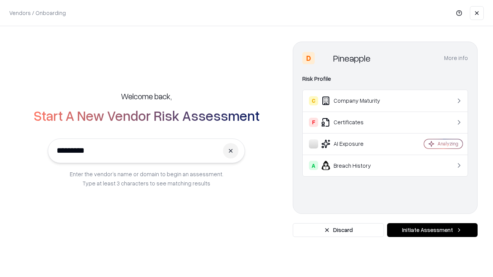 This screenshot has width=493, height=277. I want to click on button: Discard, so click(338, 230).